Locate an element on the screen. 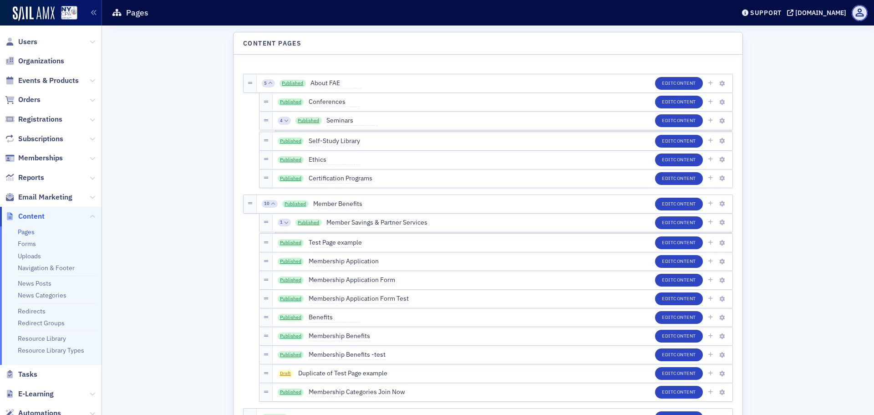  span: Member Benefits is located at coordinates (339, 204).